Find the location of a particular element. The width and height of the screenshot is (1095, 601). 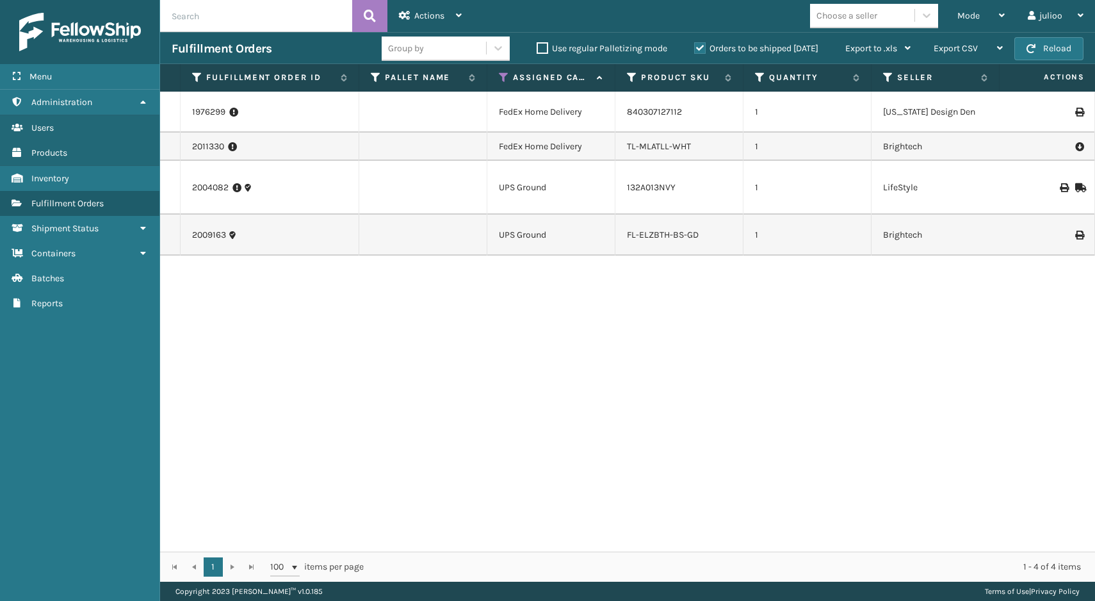

a: 840307127112 is located at coordinates (655, 111).